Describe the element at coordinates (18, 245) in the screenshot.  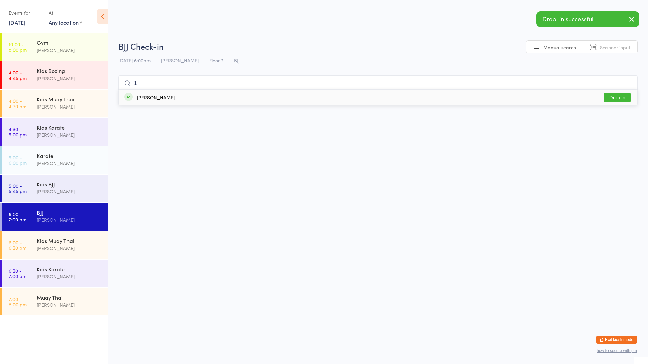
I see `time: 6:00 - 6:30 pm` at that location.